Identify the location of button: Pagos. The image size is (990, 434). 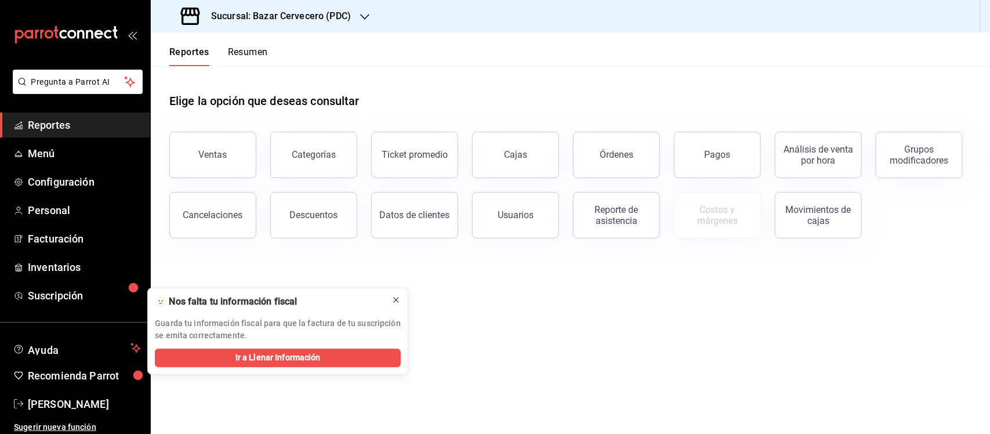
(717, 155).